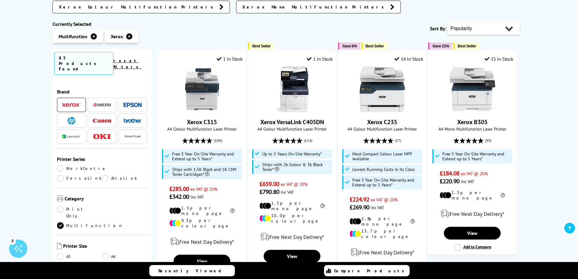 The image size is (578, 279). What do you see at coordinates (315, 7) in the screenshot?
I see `span: Xerox Mono Multifunction Printers` at bounding box center [315, 7].